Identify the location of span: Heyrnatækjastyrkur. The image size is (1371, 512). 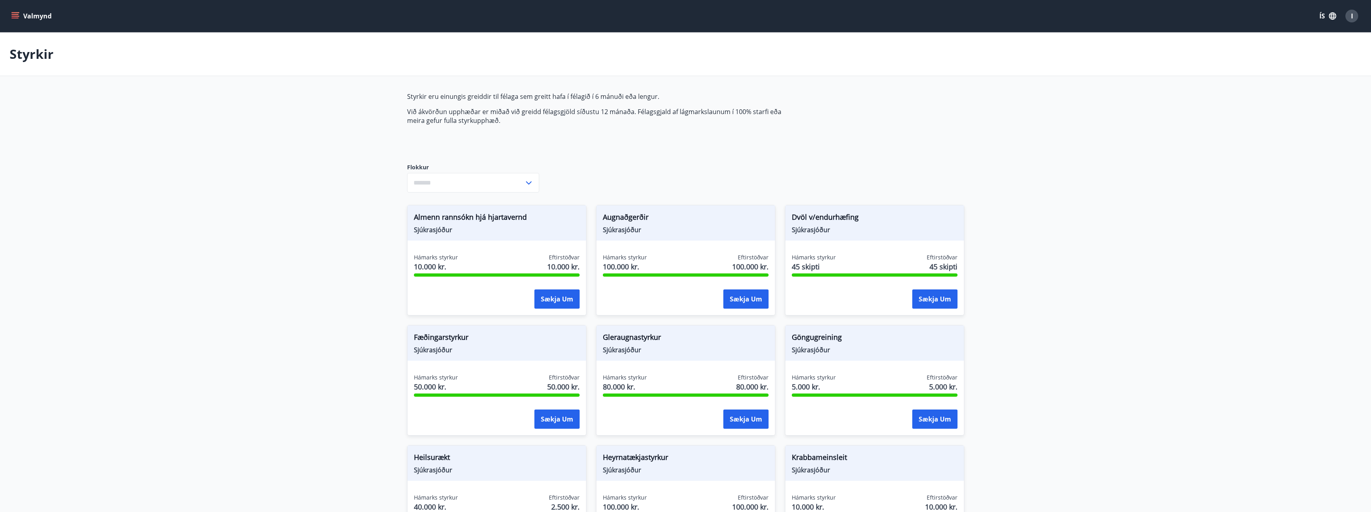
(686, 459).